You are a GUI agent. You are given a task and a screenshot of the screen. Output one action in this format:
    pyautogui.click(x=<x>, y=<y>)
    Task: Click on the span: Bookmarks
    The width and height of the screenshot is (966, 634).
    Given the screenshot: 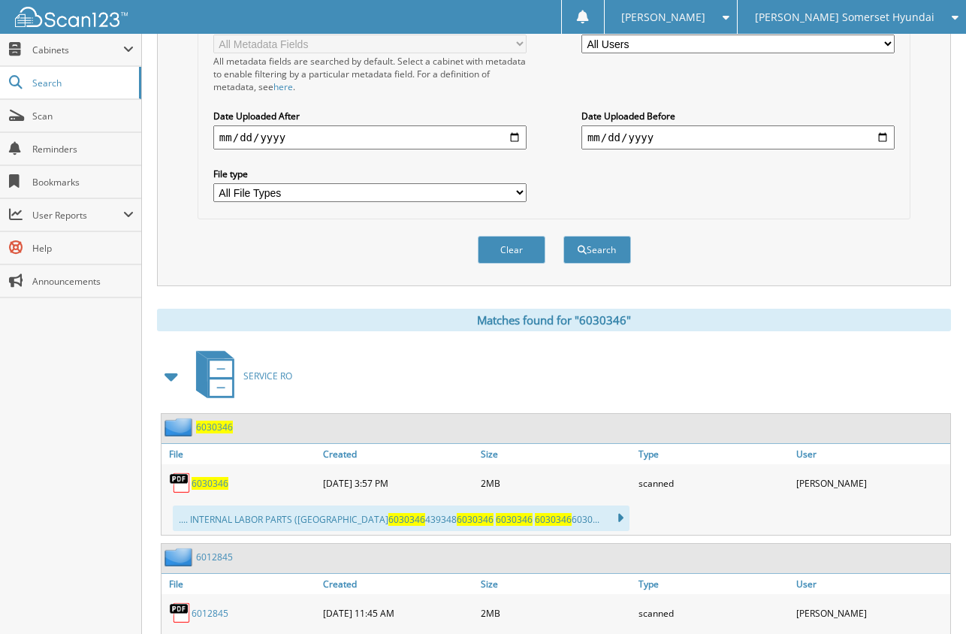 What is the action you would take?
    pyautogui.click(x=83, y=182)
    